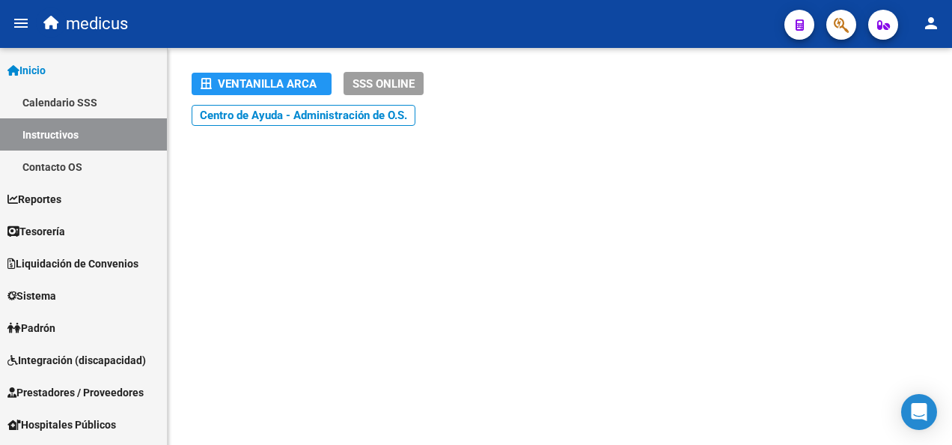 This screenshot has height=445, width=952. What do you see at coordinates (73, 264) in the screenshot?
I see `span: Liquidación de Convenios` at bounding box center [73, 264].